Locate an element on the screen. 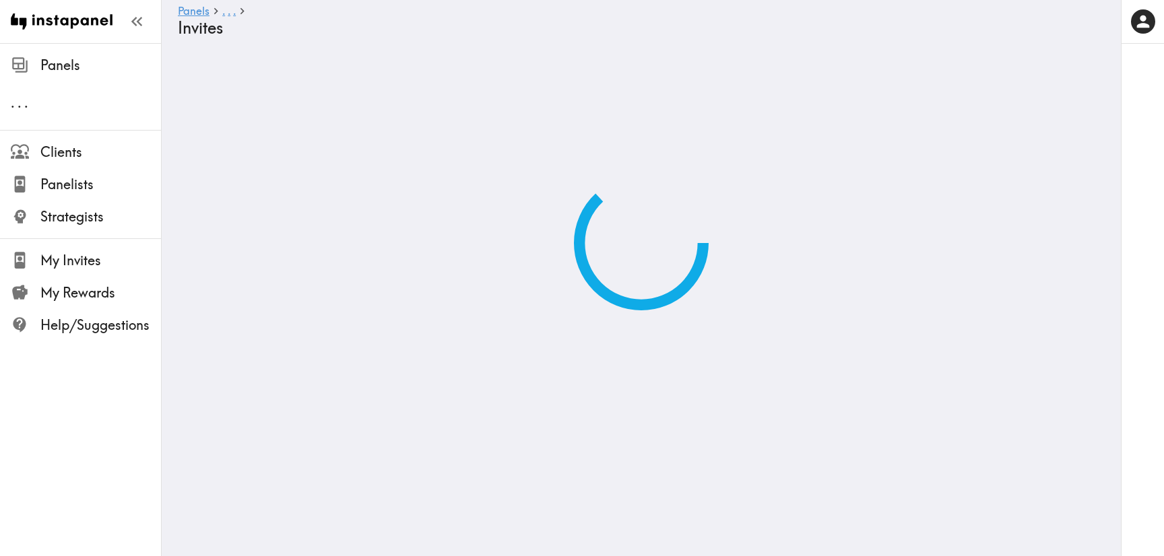 This screenshot has width=1164, height=556. span: Strategists is located at coordinates (100, 217).